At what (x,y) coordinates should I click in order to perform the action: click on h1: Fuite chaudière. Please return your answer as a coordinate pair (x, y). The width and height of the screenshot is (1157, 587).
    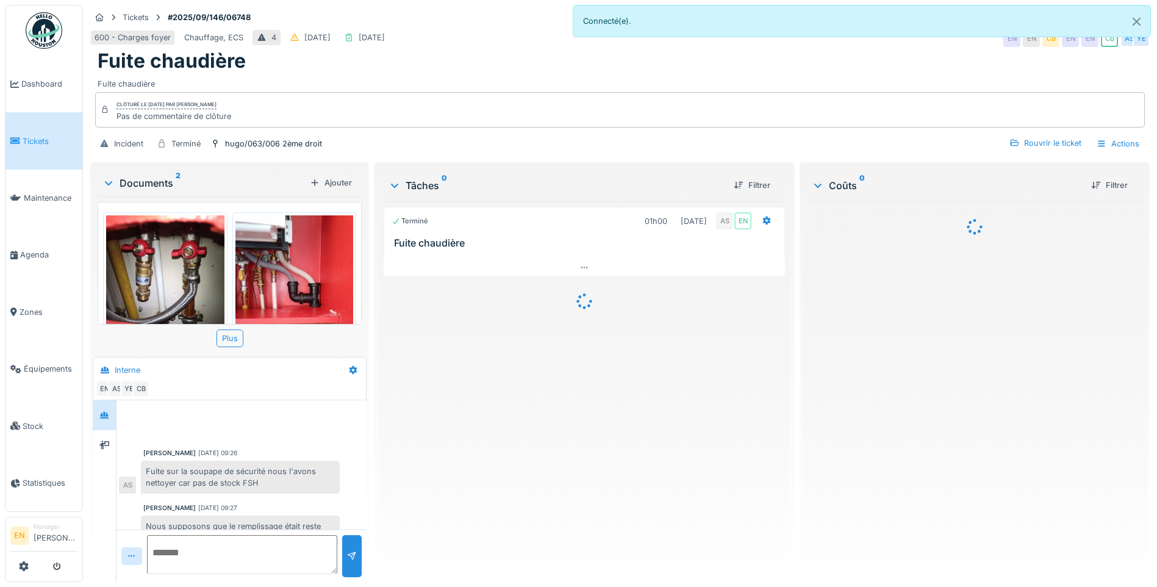
    Looking at the image, I should click on (171, 61).